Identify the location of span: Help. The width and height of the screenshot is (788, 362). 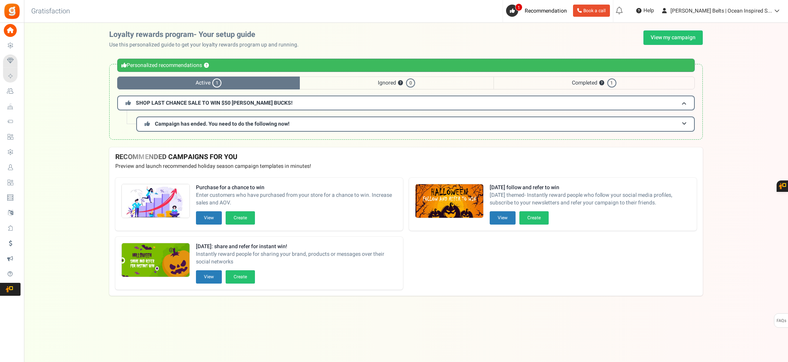
(647, 11).